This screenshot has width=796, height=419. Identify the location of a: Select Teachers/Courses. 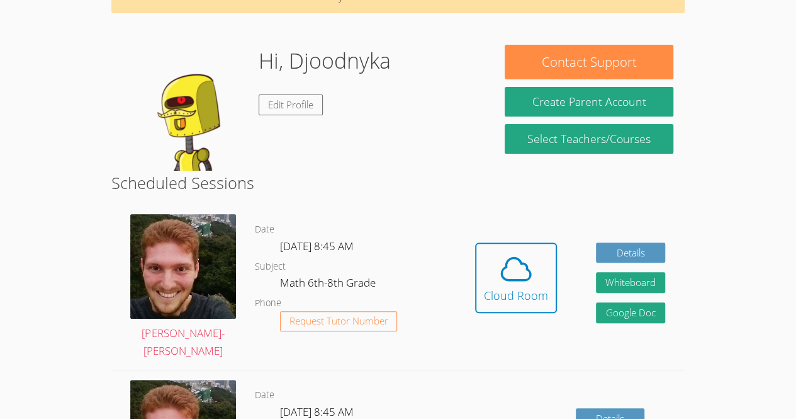
(589, 138).